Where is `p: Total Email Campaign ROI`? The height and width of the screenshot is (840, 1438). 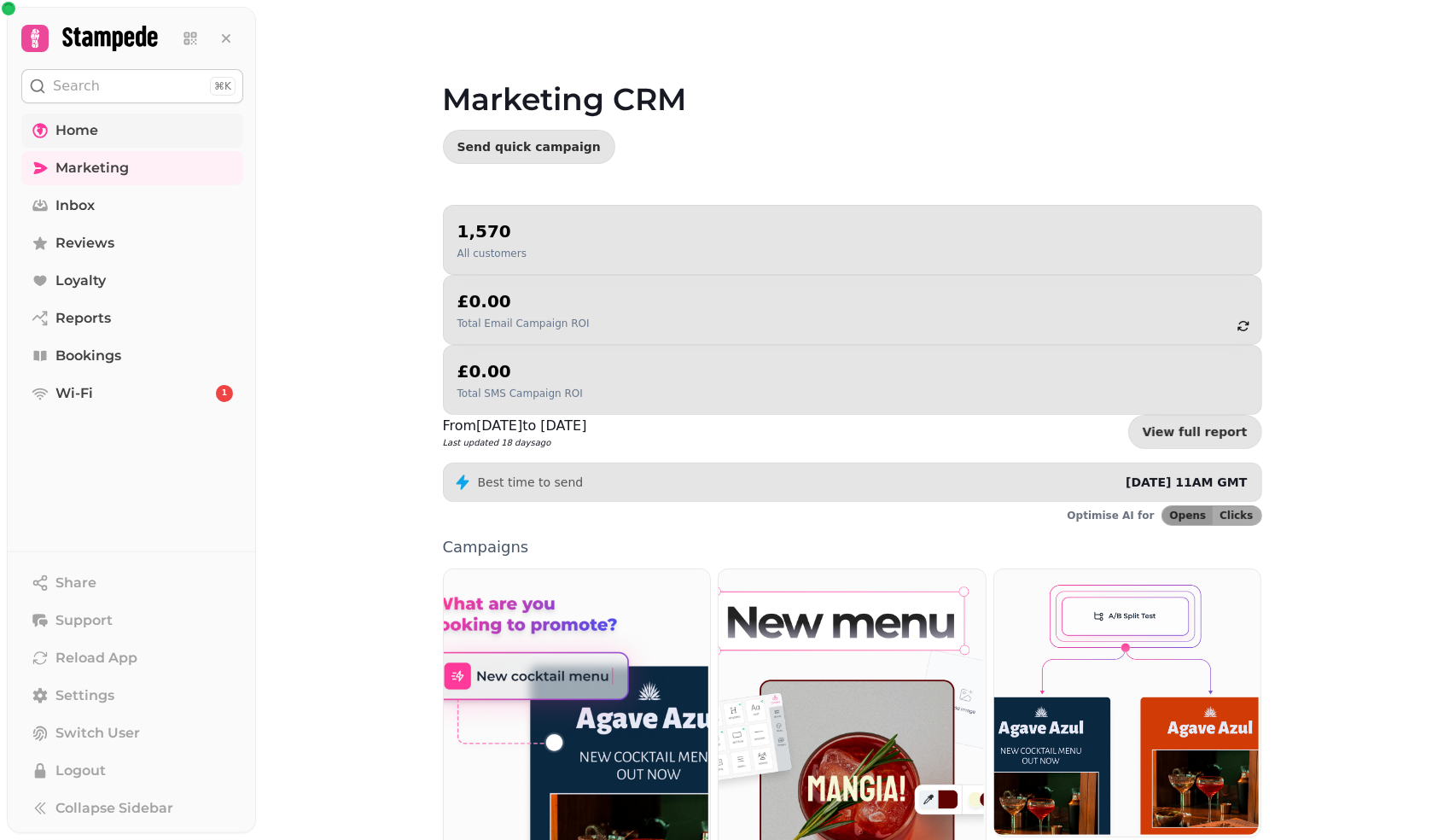 p: Total Email Campaign ROI is located at coordinates (523, 324).